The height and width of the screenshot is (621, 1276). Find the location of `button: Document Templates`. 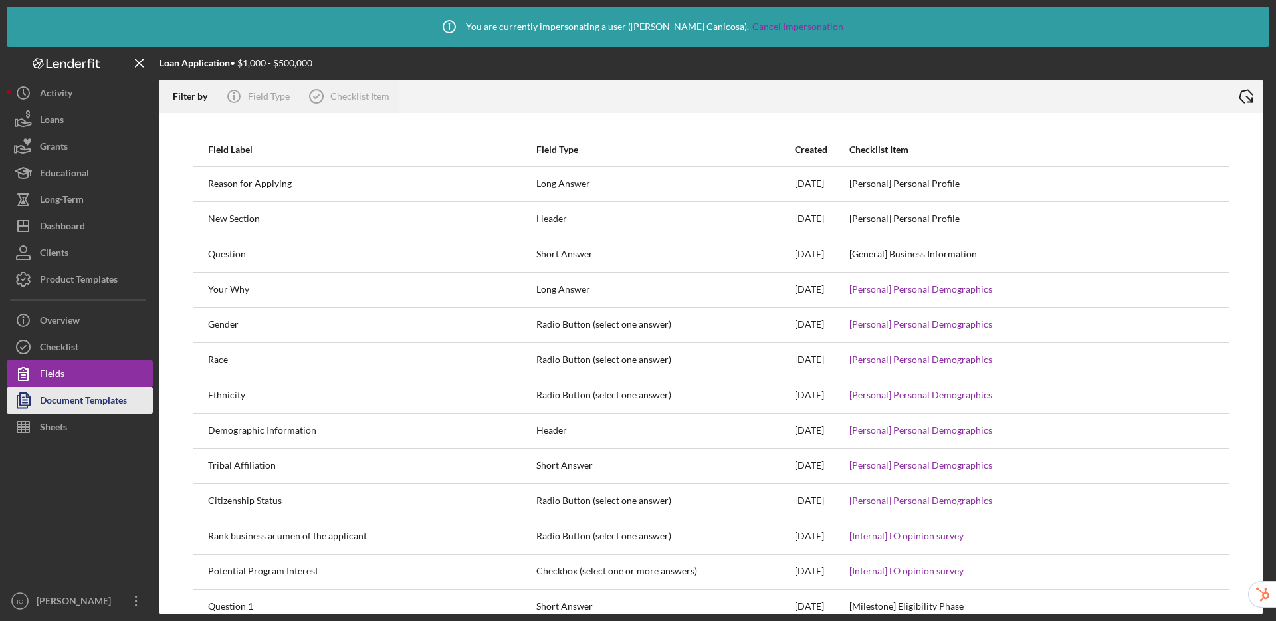

button: Document Templates is located at coordinates (80, 400).